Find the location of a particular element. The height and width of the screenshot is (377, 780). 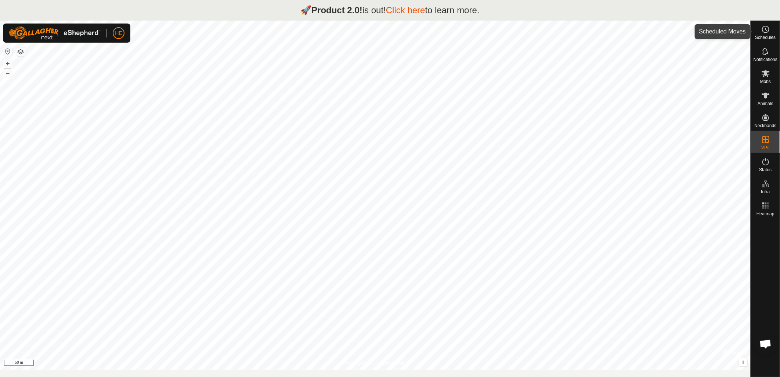

div: Open chat is located at coordinates (766, 344).